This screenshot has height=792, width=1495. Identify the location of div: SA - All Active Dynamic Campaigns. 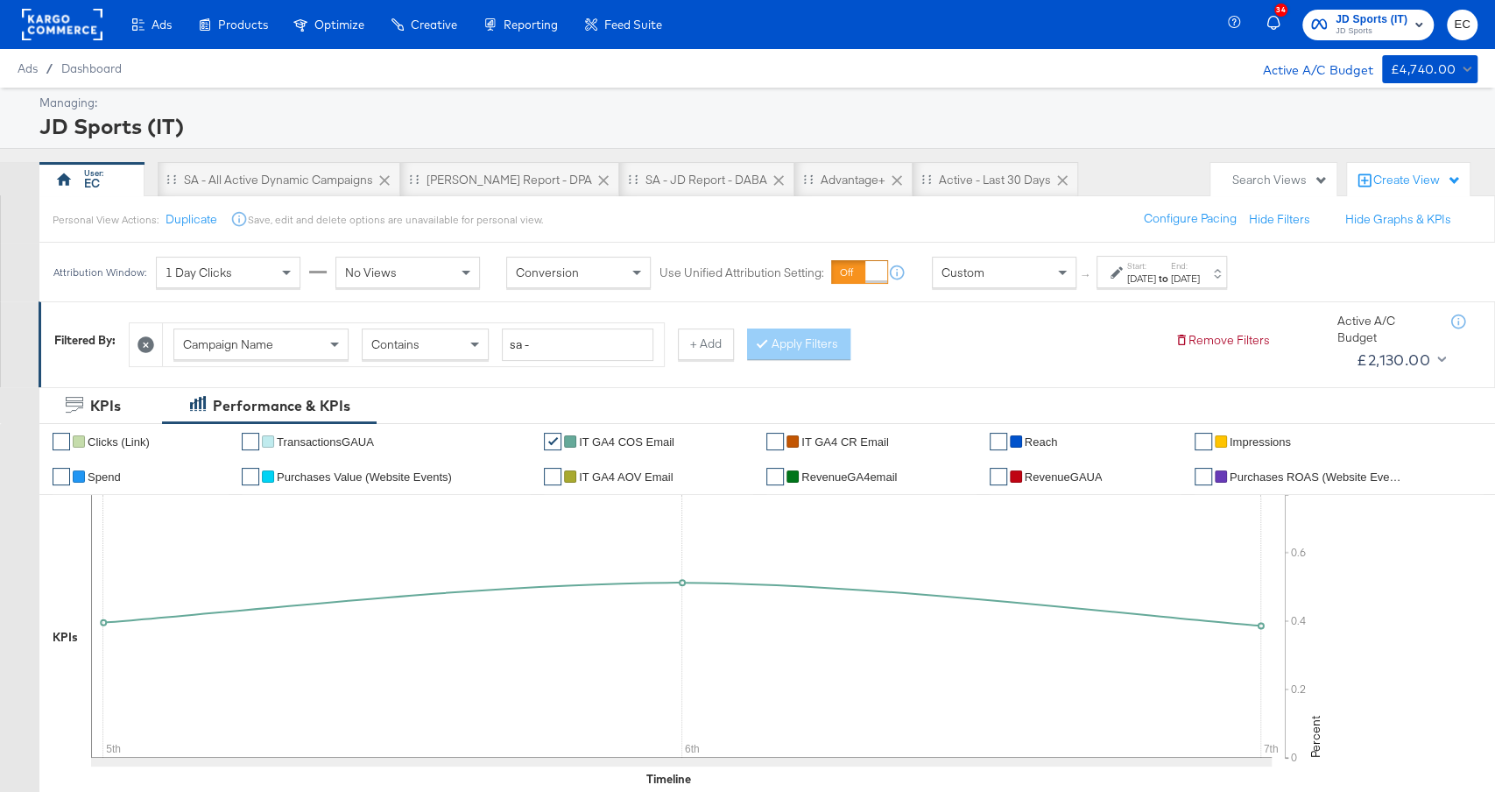
(279, 180).